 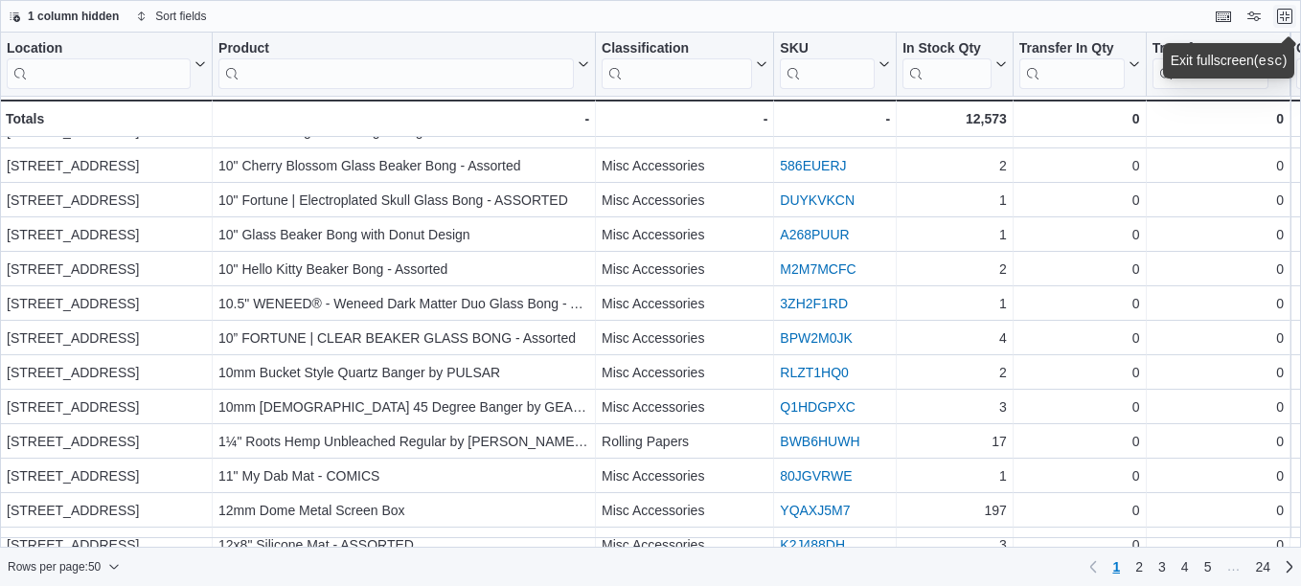 What do you see at coordinates (1285, 16) in the screenshot?
I see `button: Exit fullscreen` at bounding box center [1285, 16].